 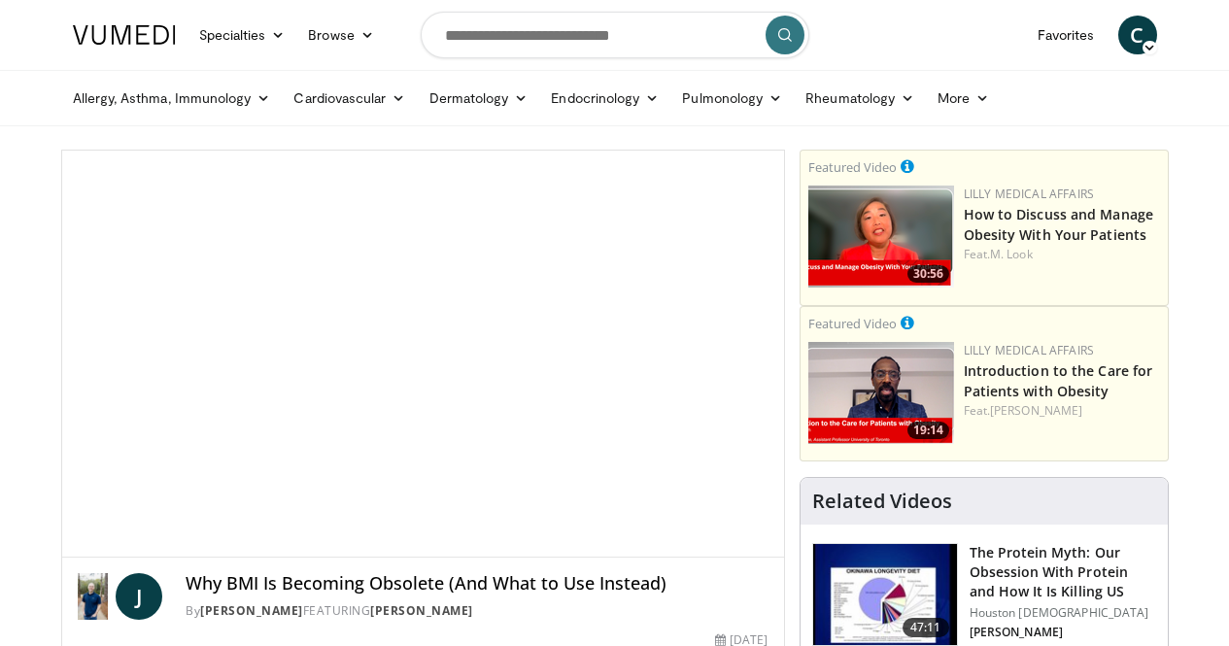 I want to click on img: b7b8b05e-5021-418b-a89a-60a270e7cf82.150x105_q85_crop-smart_upscale.jpg, so click(x=885, y=595).